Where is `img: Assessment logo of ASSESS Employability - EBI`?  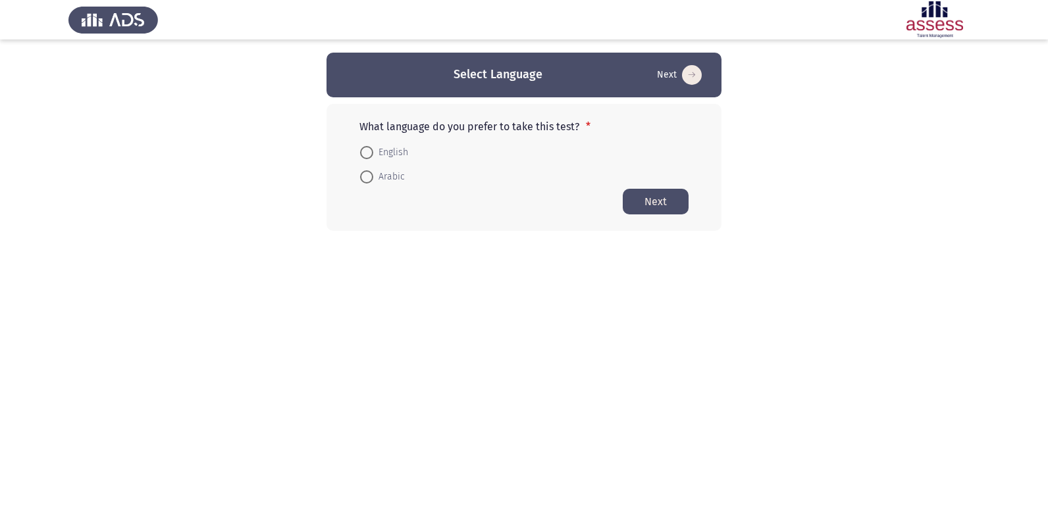
img: Assessment logo of ASSESS Employability - EBI is located at coordinates (935, 20).